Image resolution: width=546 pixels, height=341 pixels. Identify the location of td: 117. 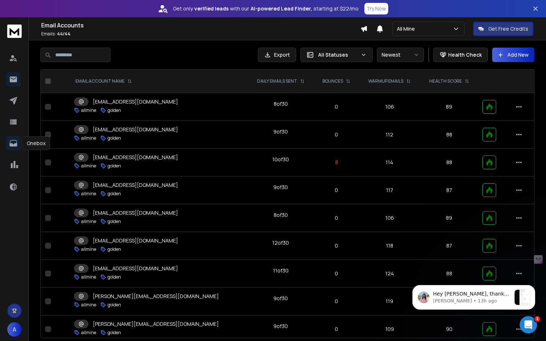
(389, 190).